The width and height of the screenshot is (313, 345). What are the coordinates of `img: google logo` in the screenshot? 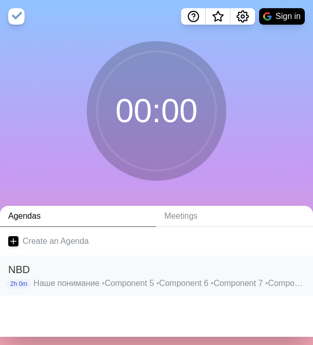 It's located at (268, 16).